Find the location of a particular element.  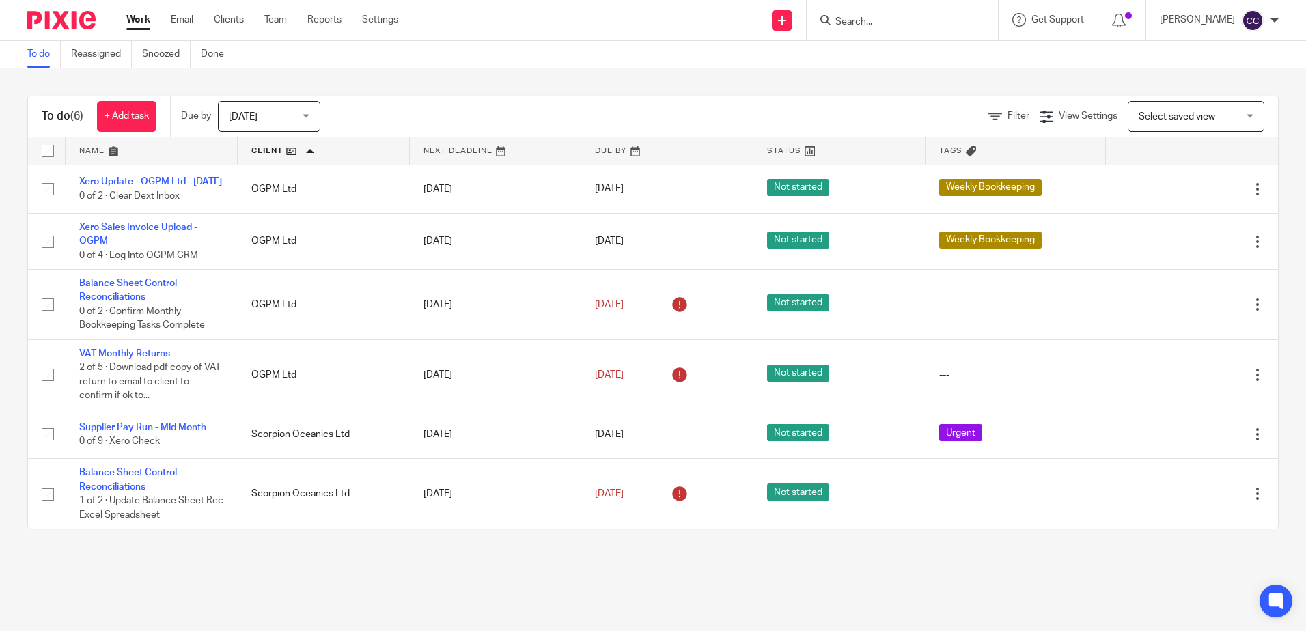

a: VAT Monthly Returns is located at coordinates (124, 354).